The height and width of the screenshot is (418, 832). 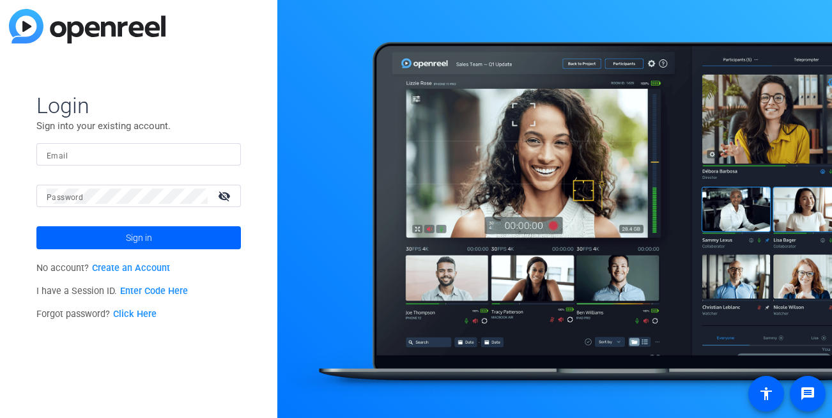 What do you see at coordinates (766, 394) in the screenshot?
I see `mat-icon: accessibility` at bounding box center [766, 394].